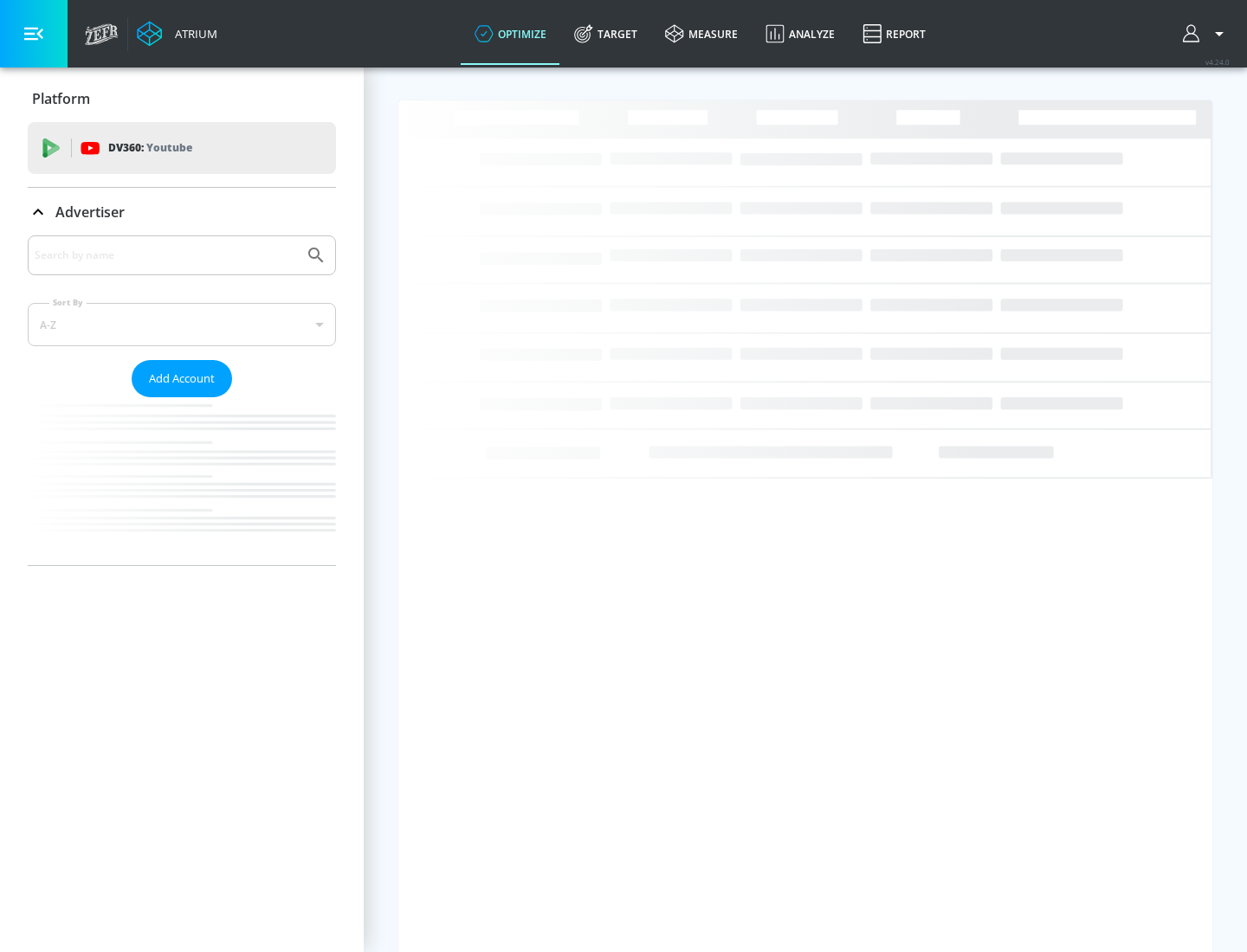 The image size is (1247, 952). Describe the element at coordinates (182, 378) in the screenshot. I see `button: Add Account` at that location.